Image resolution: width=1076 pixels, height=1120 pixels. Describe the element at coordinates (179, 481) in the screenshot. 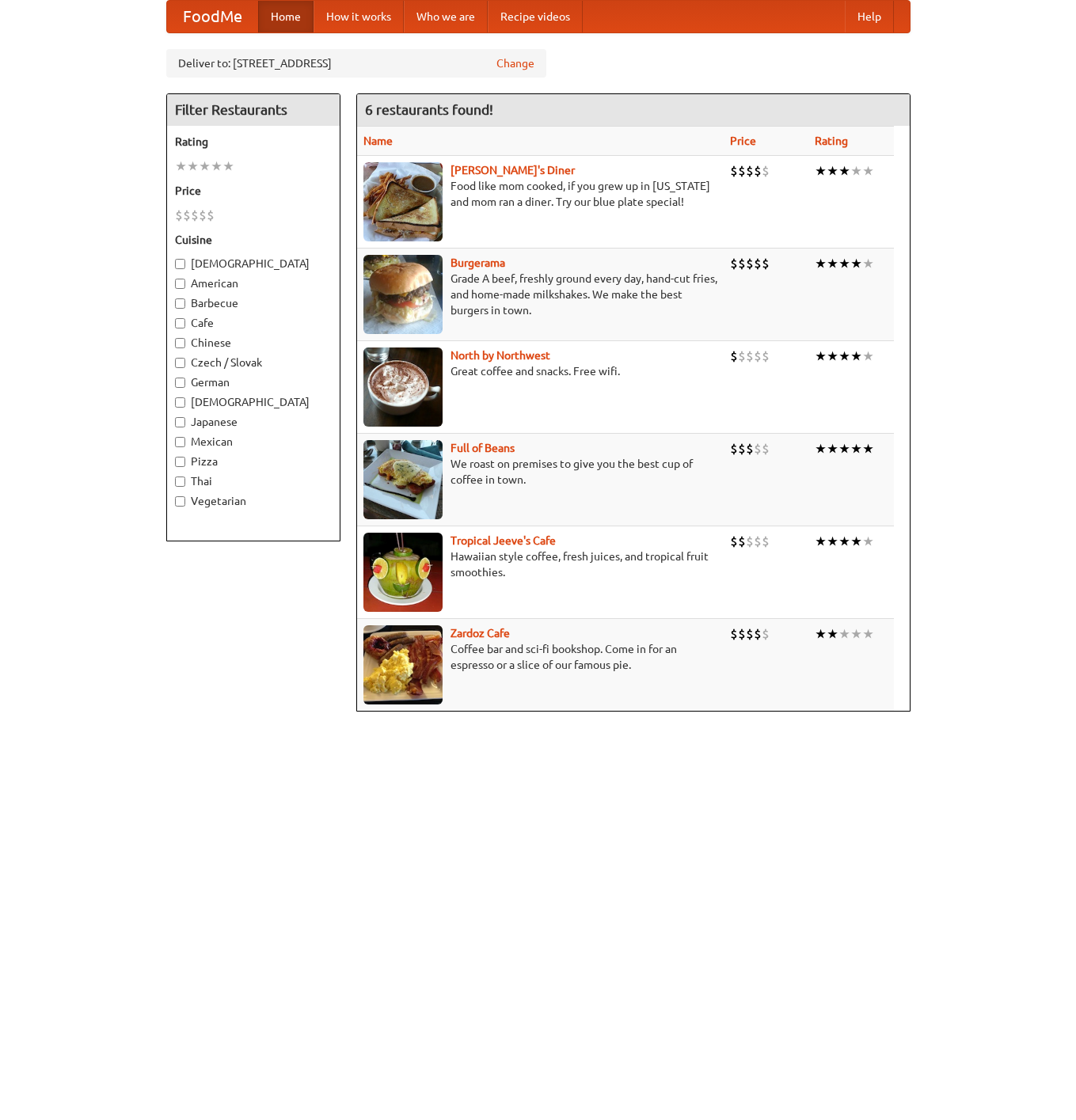

I see `input: Thai` at that location.